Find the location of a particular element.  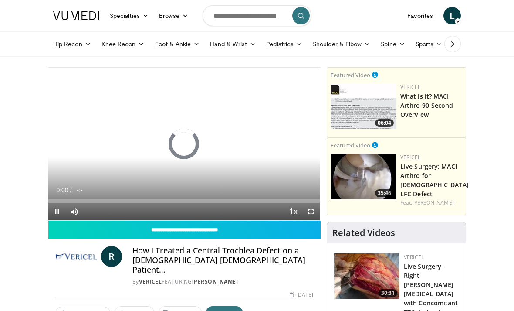

span: R is located at coordinates (112, 256).